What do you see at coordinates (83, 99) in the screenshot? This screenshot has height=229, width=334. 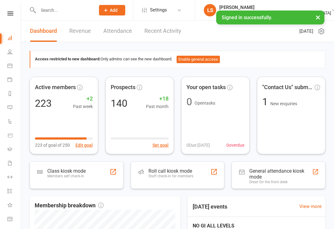 I see `span: +2` at bounding box center [83, 99].